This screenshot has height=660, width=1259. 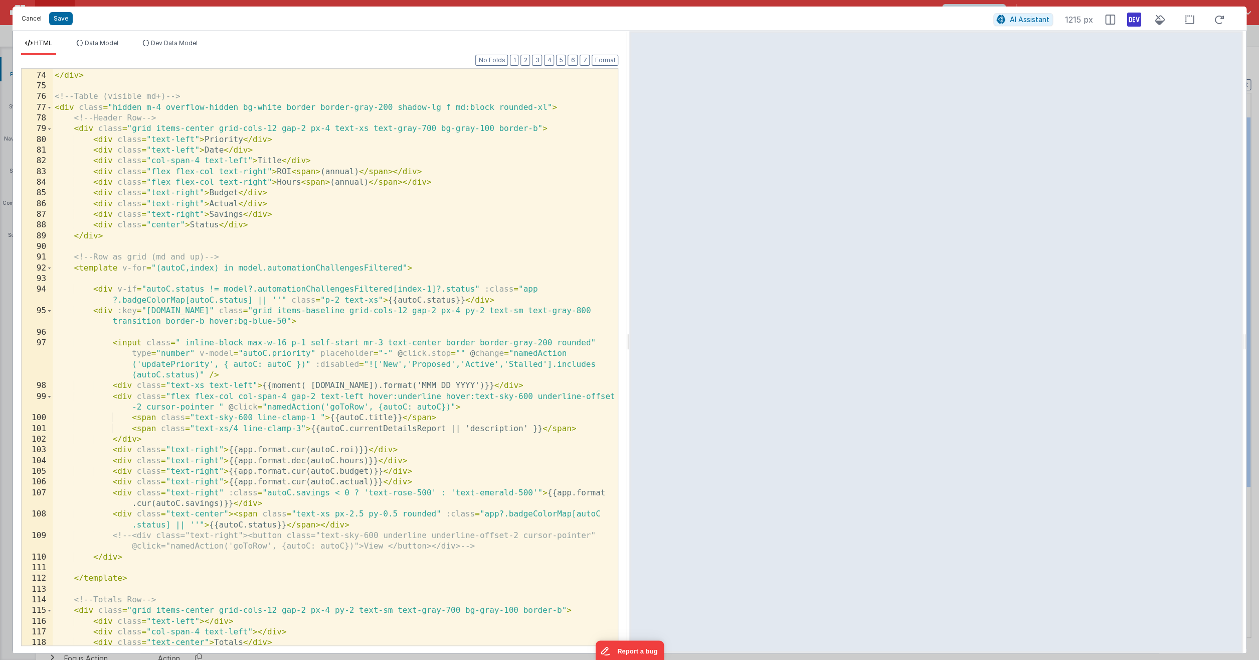 What do you see at coordinates (174, 43) in the screenshot?
I see `span: Dev Data Model` at bounding box center [174, 43].